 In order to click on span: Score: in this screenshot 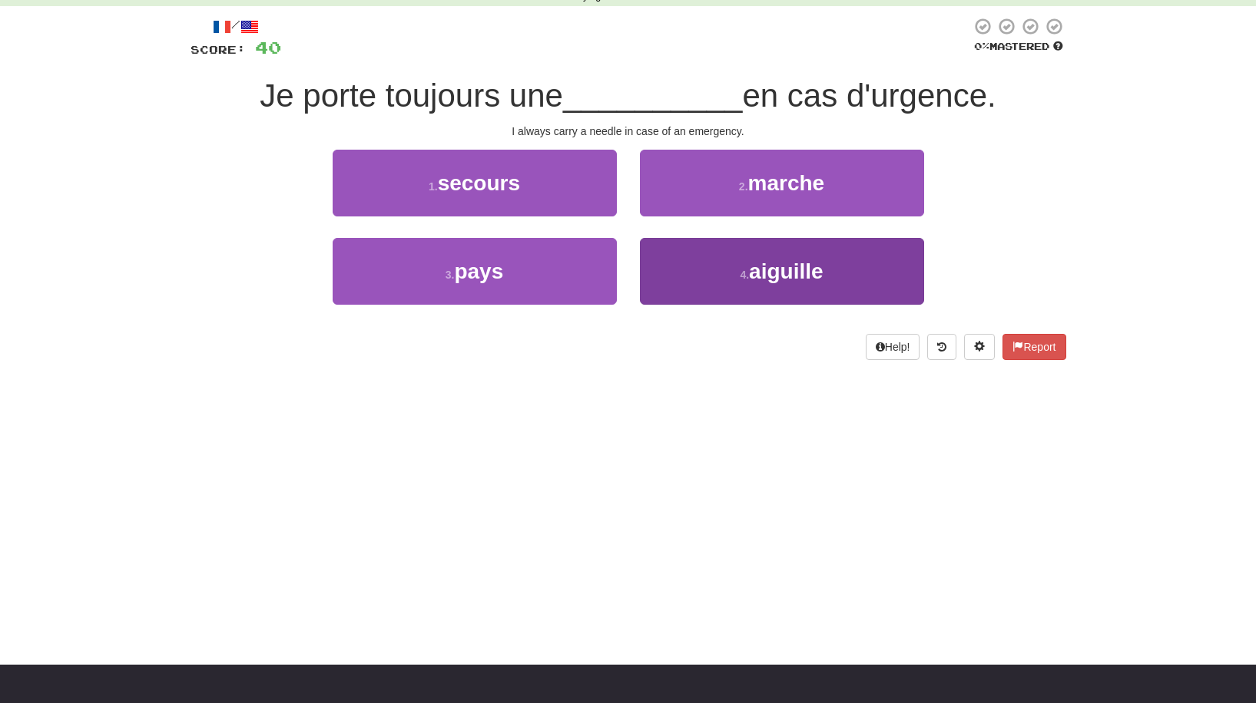, I will do `click(218, 49)`.